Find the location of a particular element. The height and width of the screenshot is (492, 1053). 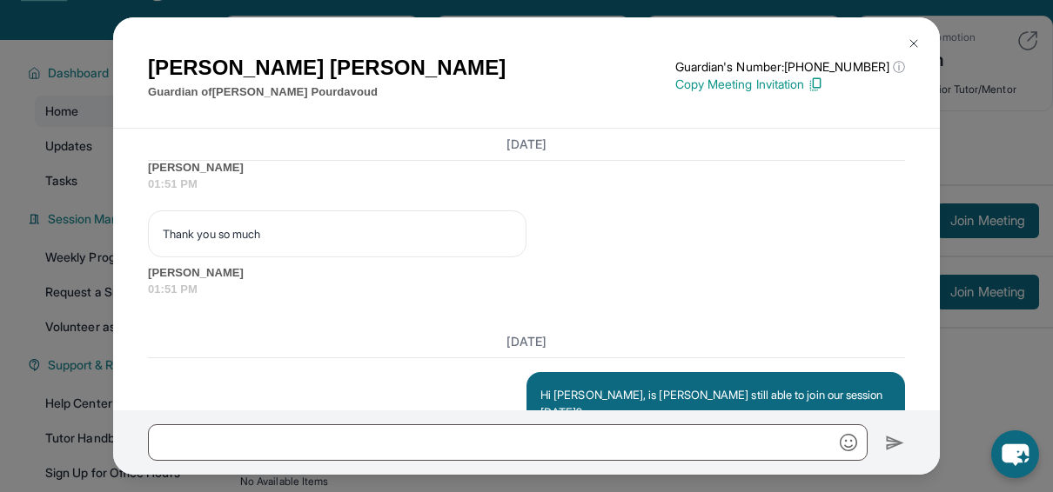

img: Copy Icon is located at coordinates (815, 84).